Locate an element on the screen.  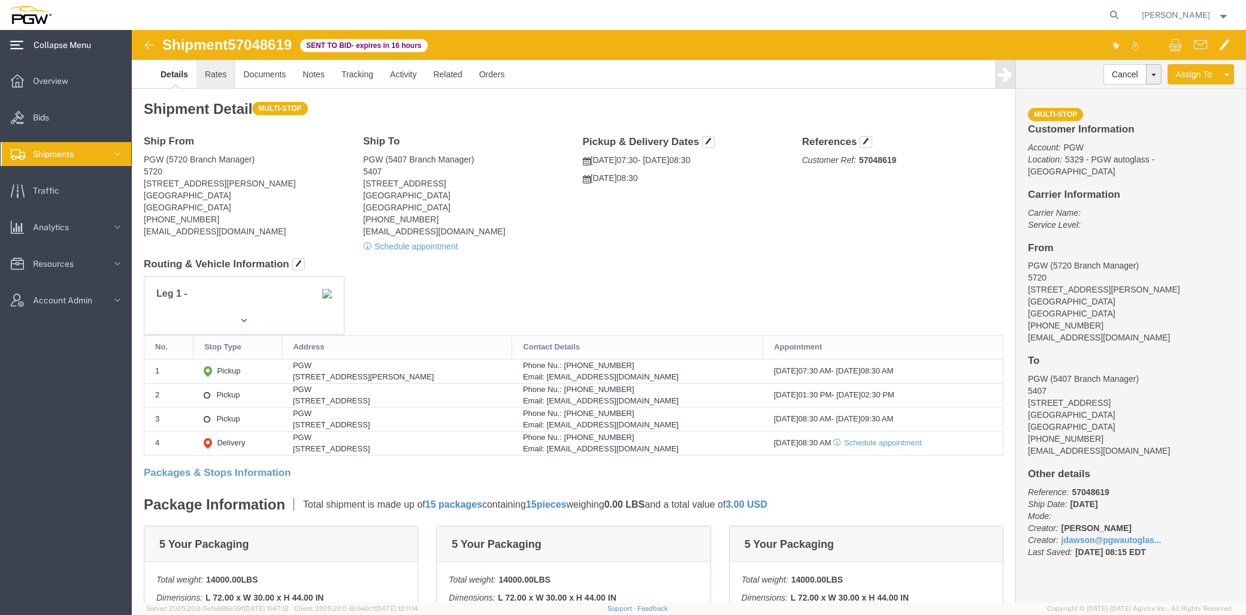
span: Server: 2025.20.0-5efa686e39f is located at coordinates (218, 608).